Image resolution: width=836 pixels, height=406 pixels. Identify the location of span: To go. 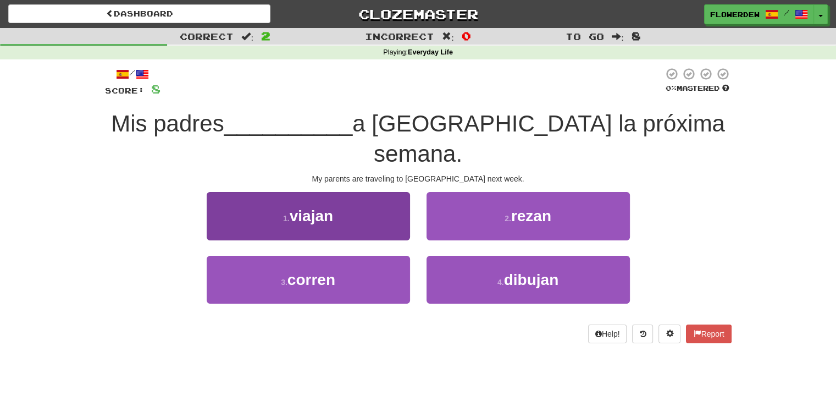
(585, 36).